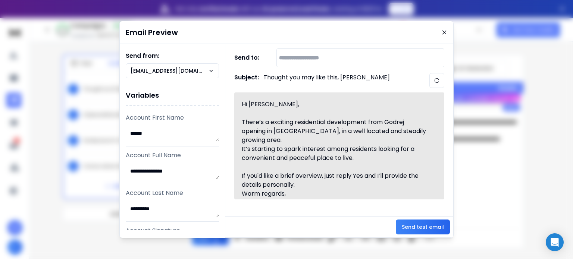 Image resolution: width=573 pixels, height=259 pixels. What do you see at coordinates (172, 56) in the screenshot?
I see `h1: Send from:` at bounding box center [172, 56].